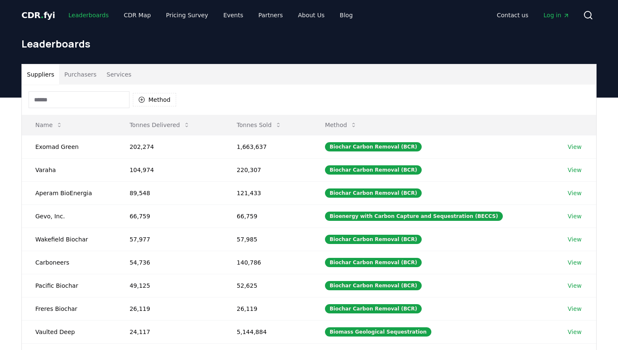 The height and width of the screenshot is (350, 618). What do you see at coordinates (187, 15) in the screenshot?
I see `a: Pricing Survey` at bounding box center [187, 15].